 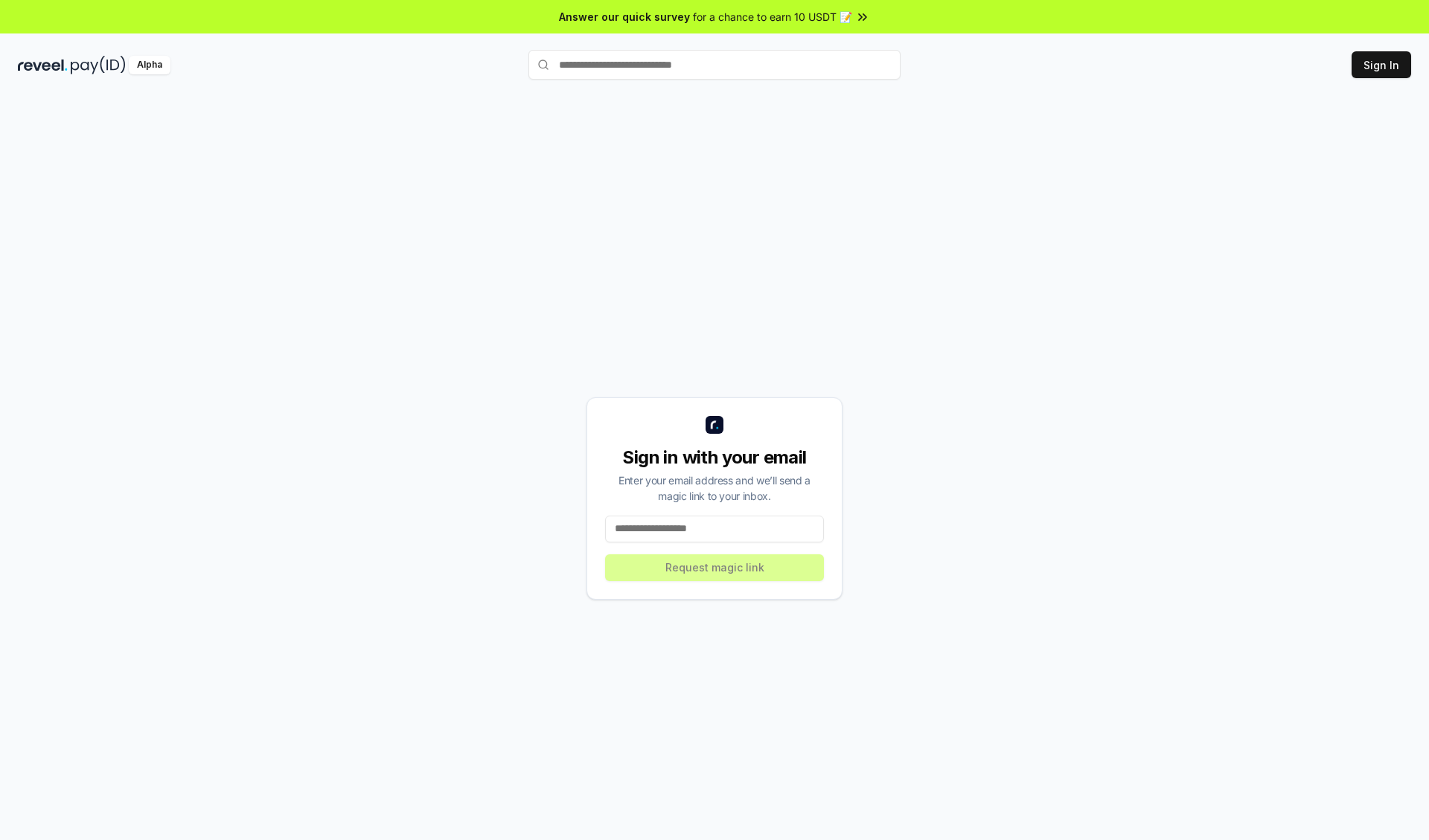 What do you see at coordinates (714, 425) in the screenshot?
I see `img: logo_small` at bounding box center [714, 425].